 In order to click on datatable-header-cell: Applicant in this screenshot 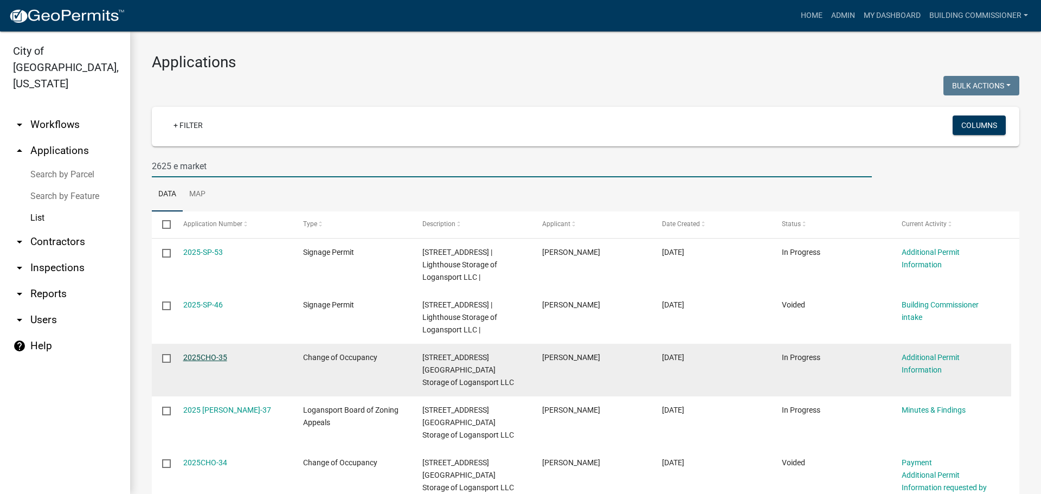, I will do `click(591, 224)`.